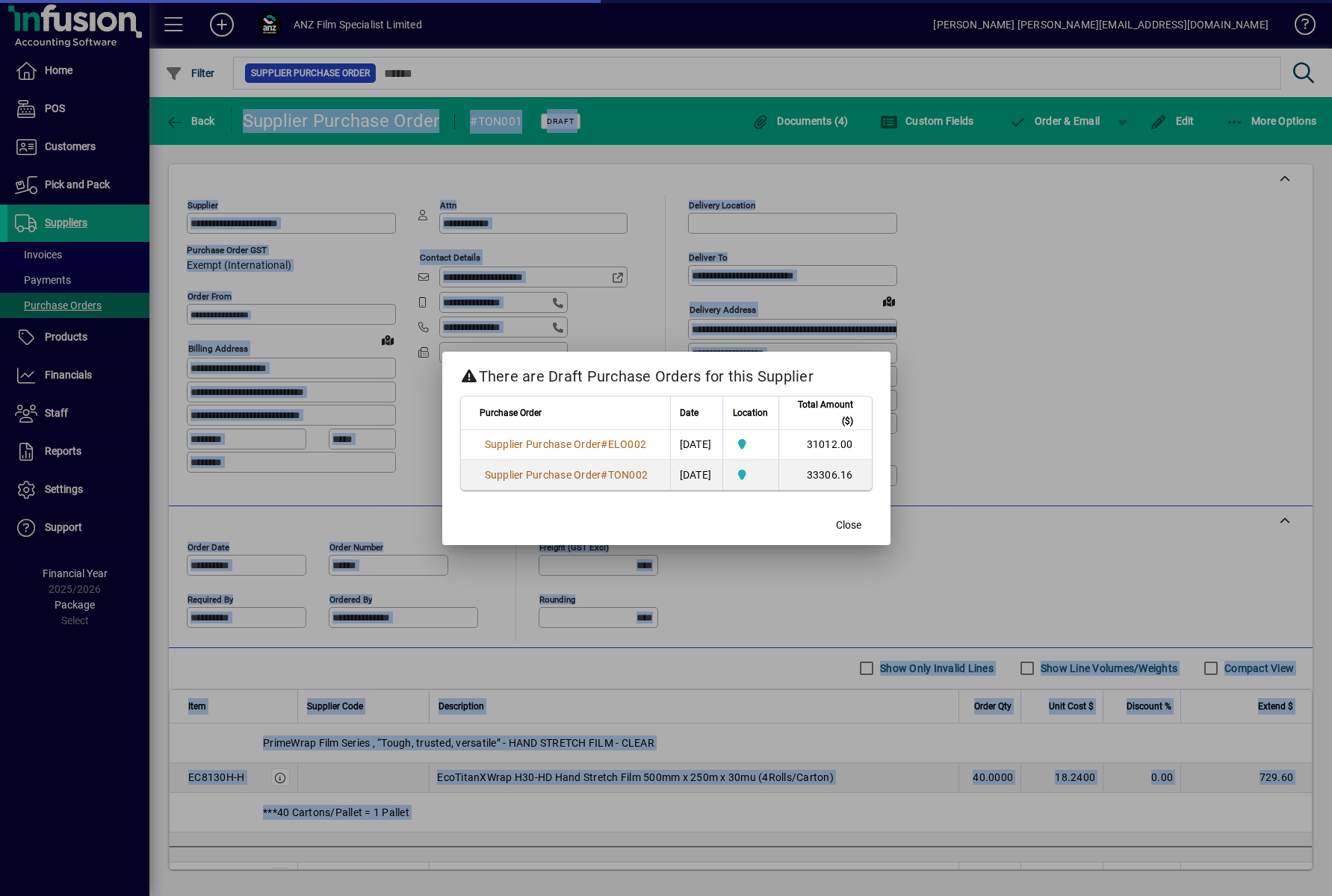 Image resolution: width=1332 pixels, height=896 pixels. What do you see at coordinates (565, 444) in the screenshot?
I see `a: Supplier Purchase Order#ELO002` at bounding box center [565, 444].